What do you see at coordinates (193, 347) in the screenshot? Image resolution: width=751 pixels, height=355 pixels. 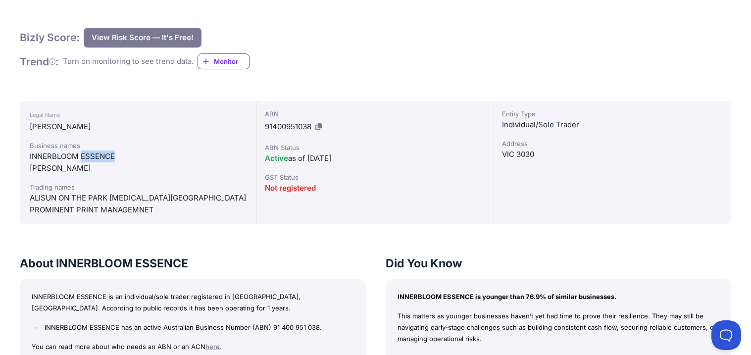 I see `p: You can read more about who needs an ABN or an ACN .` at bounding box center [193, 347].